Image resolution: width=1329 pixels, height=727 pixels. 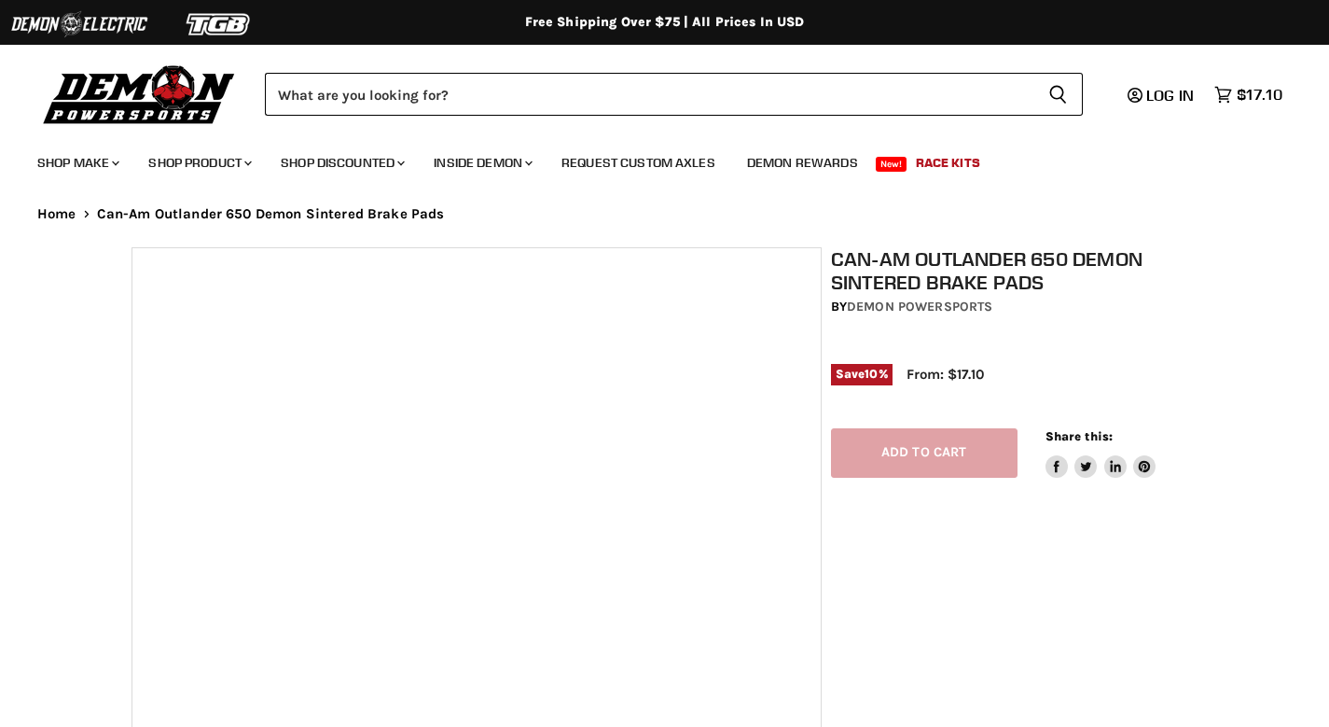 What do you see at coordinates (76, 162) in the screenshot?
I see `a: Shop Make` at bounding box center [76, 162].